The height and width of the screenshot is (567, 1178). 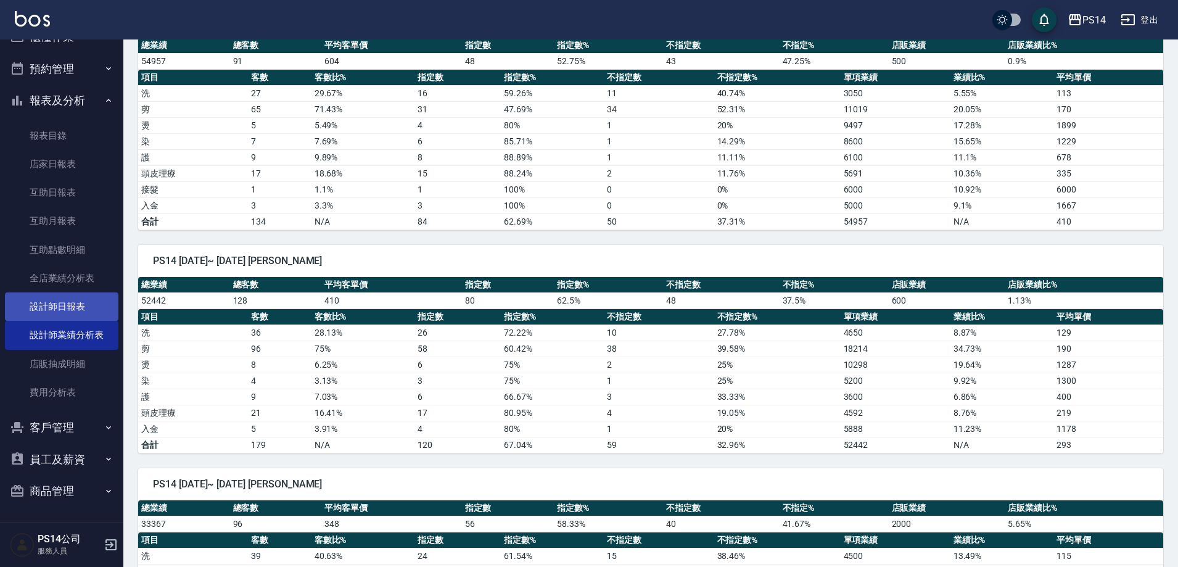 I want to click on th: 不指定數, so click(x=721, y=285).